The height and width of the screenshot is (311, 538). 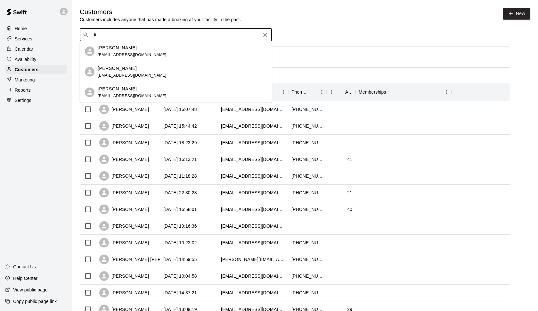 What do you see at coordinates (21, 28) in the screenshot?
I see `p: Home` at bounding box center [21, 28].